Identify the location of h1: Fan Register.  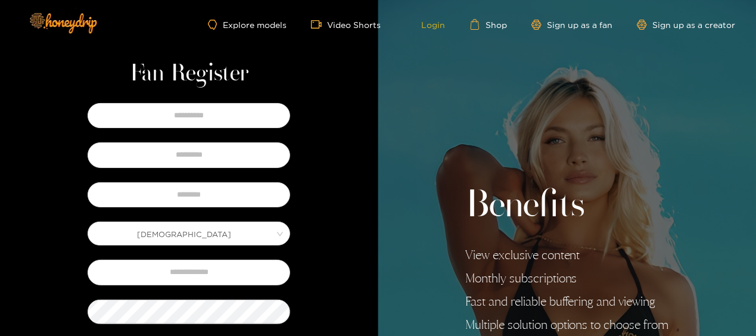
(189, 74).